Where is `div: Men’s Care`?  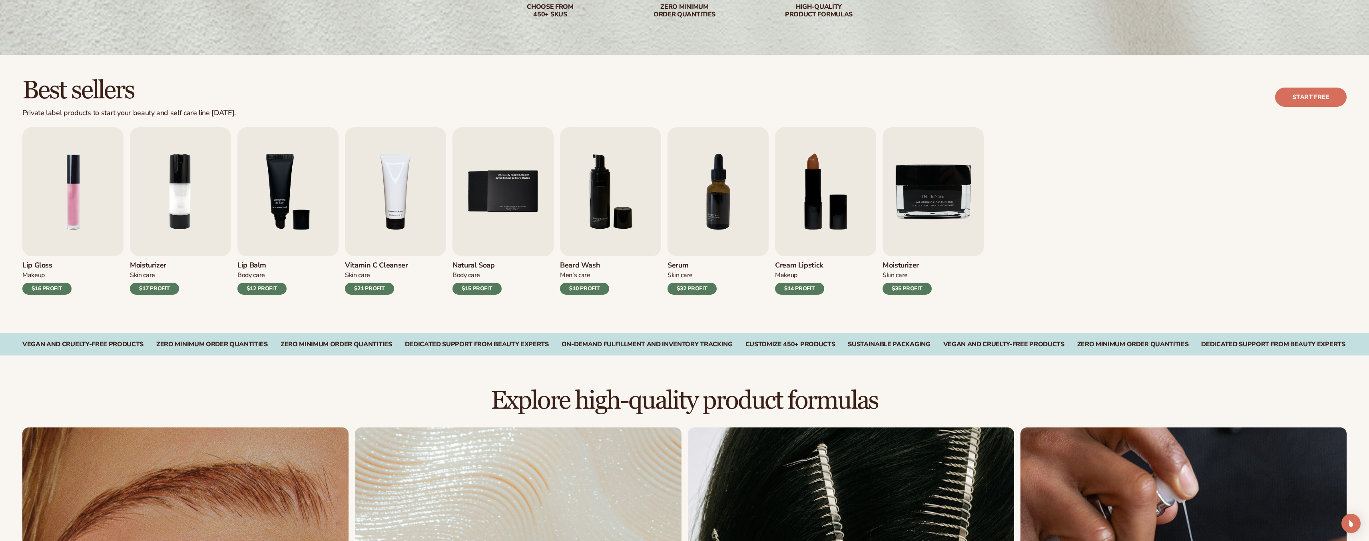
div: Men’s Care is located at coordinates (584, 275).